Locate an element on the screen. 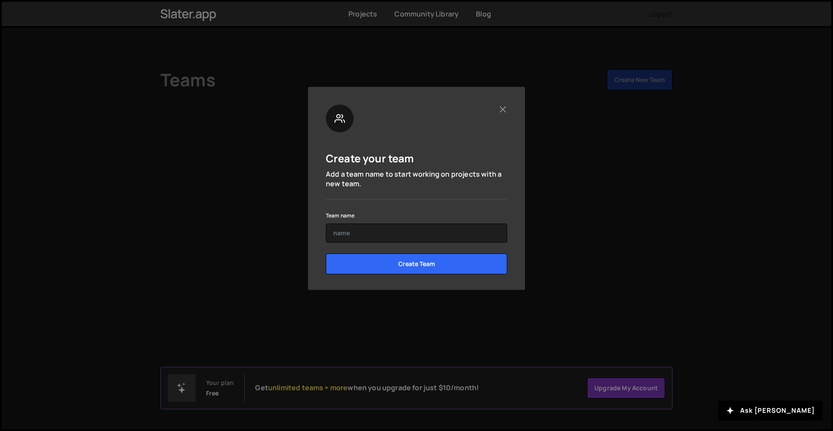  button: Close is located at coordinates (502, 109).